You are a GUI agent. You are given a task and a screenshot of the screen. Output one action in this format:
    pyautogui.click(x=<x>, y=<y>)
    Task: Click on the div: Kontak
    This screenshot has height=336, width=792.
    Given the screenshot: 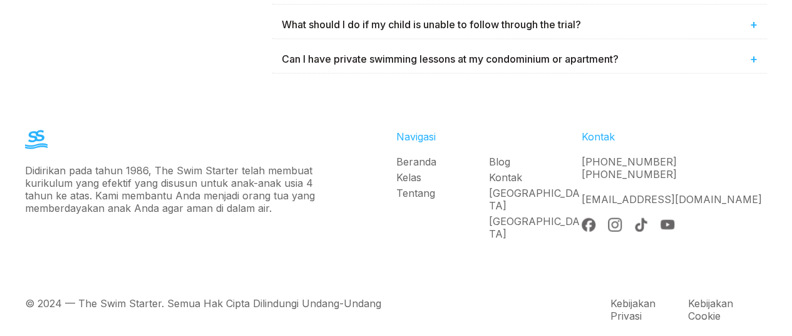 What is the action you would take?
    pyautogui.click(x=674, y=136)
    